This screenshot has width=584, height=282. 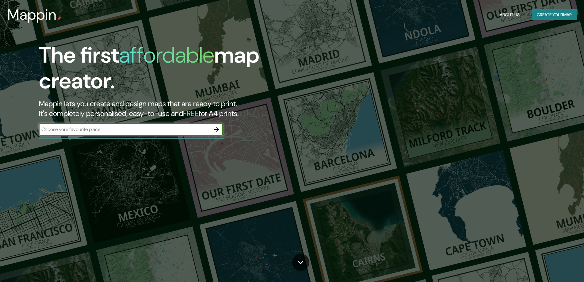 I want to click on h2: Mappin lets you create and design maps that are ready to print. It's completely personalised, eas..., so click(x=185, y=108).